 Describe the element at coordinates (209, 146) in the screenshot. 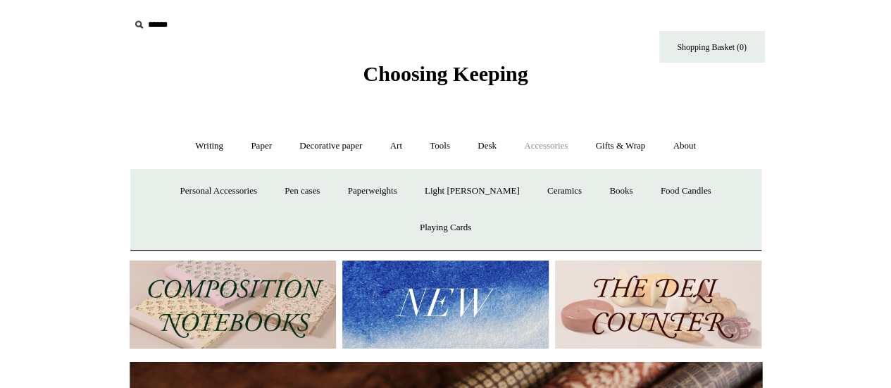

I see `a: Writing` at that location.